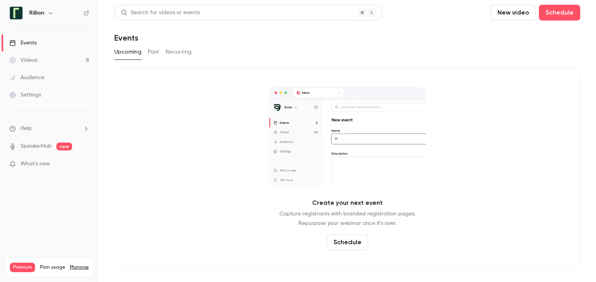 Image resolution: width=596 pixels, height=282 pixels. What do you see at coordinates (37, 13) in the screenshot?
I see `h6: Rillion` at bounding box center [37, 13].